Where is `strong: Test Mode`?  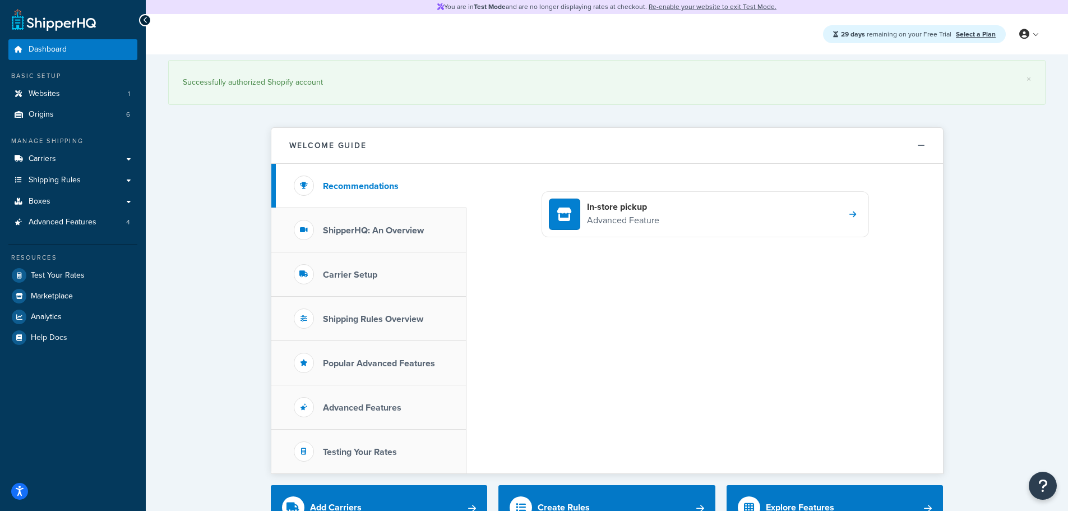
strong: Test Mode is located at coordinates (489, 7).